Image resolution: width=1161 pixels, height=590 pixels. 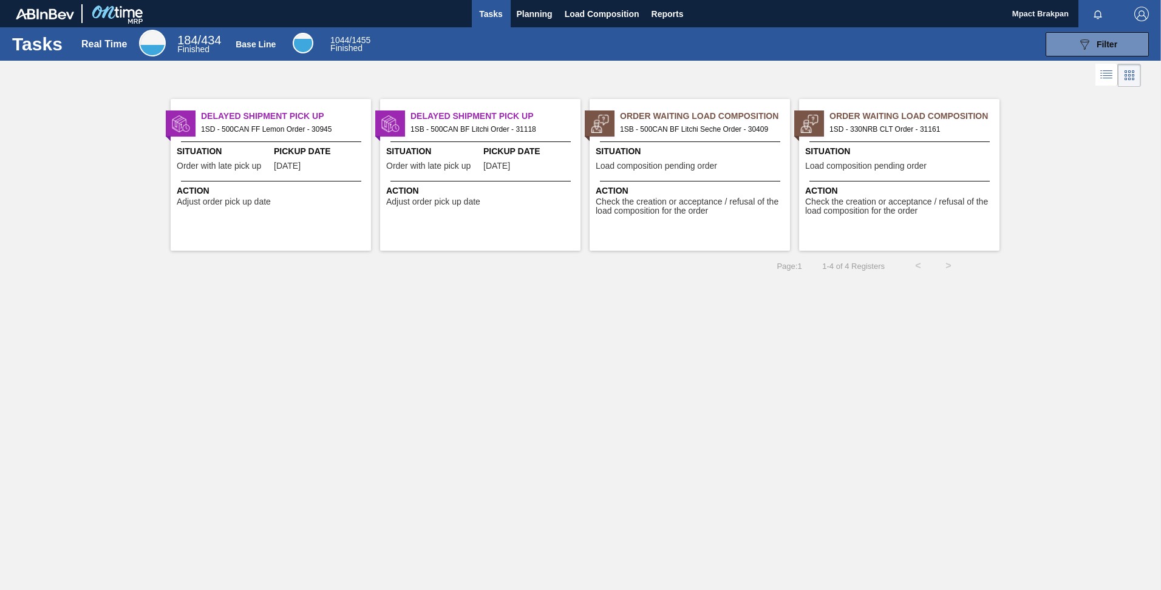 What do you see at coordinates (497, 166) in the screenshot?
I see `span: 08/28/2025` at bounding box center [497, 166].